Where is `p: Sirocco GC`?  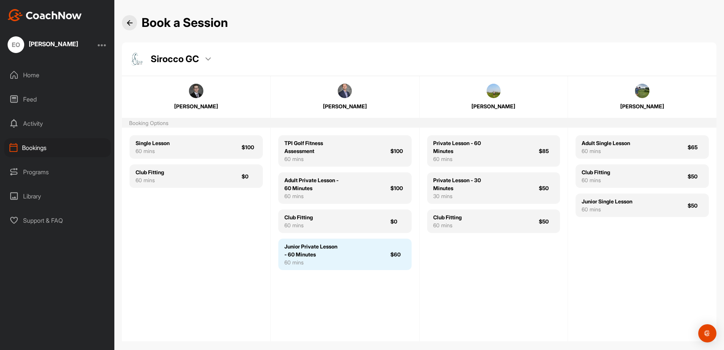 p: Sirocco GC is located at coordinates (175, 59).